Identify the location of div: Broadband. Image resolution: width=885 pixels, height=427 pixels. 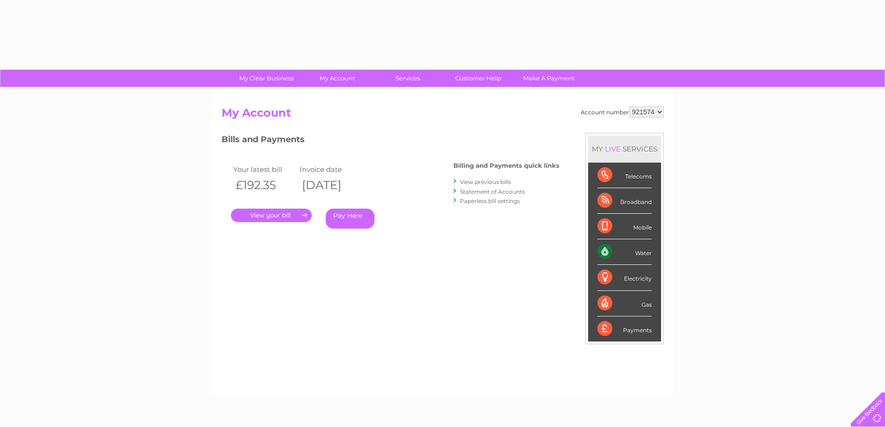
(624, 201).